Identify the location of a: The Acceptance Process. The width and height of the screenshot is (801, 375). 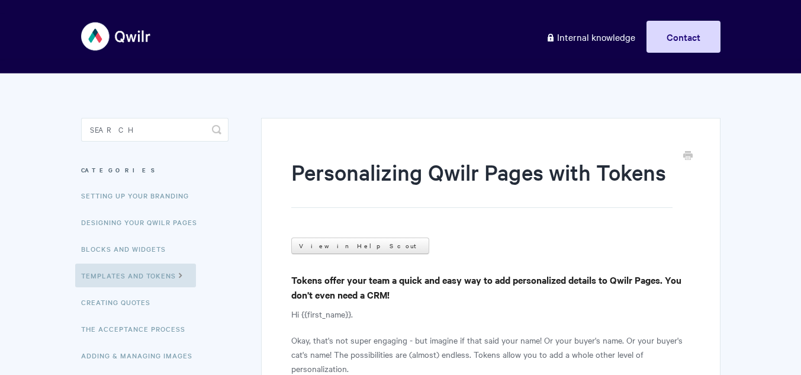
(137, 329).